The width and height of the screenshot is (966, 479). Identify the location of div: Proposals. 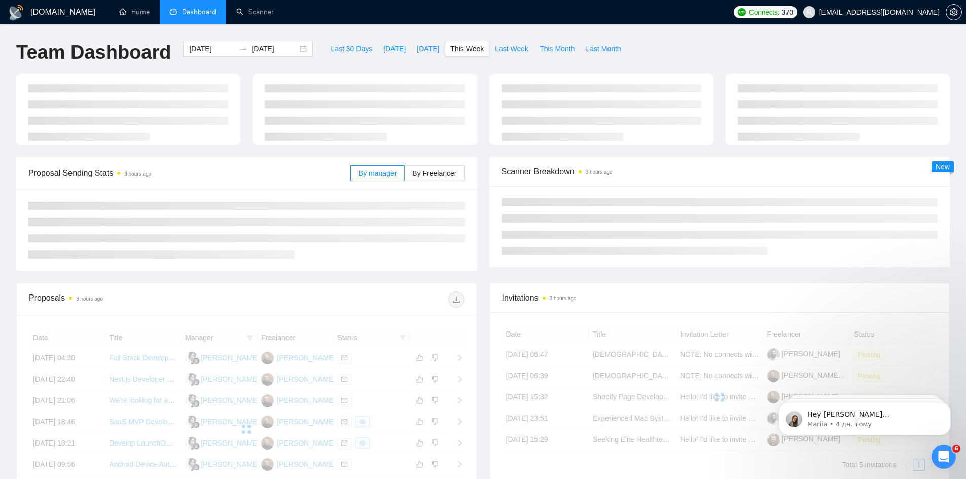
(137, 300).